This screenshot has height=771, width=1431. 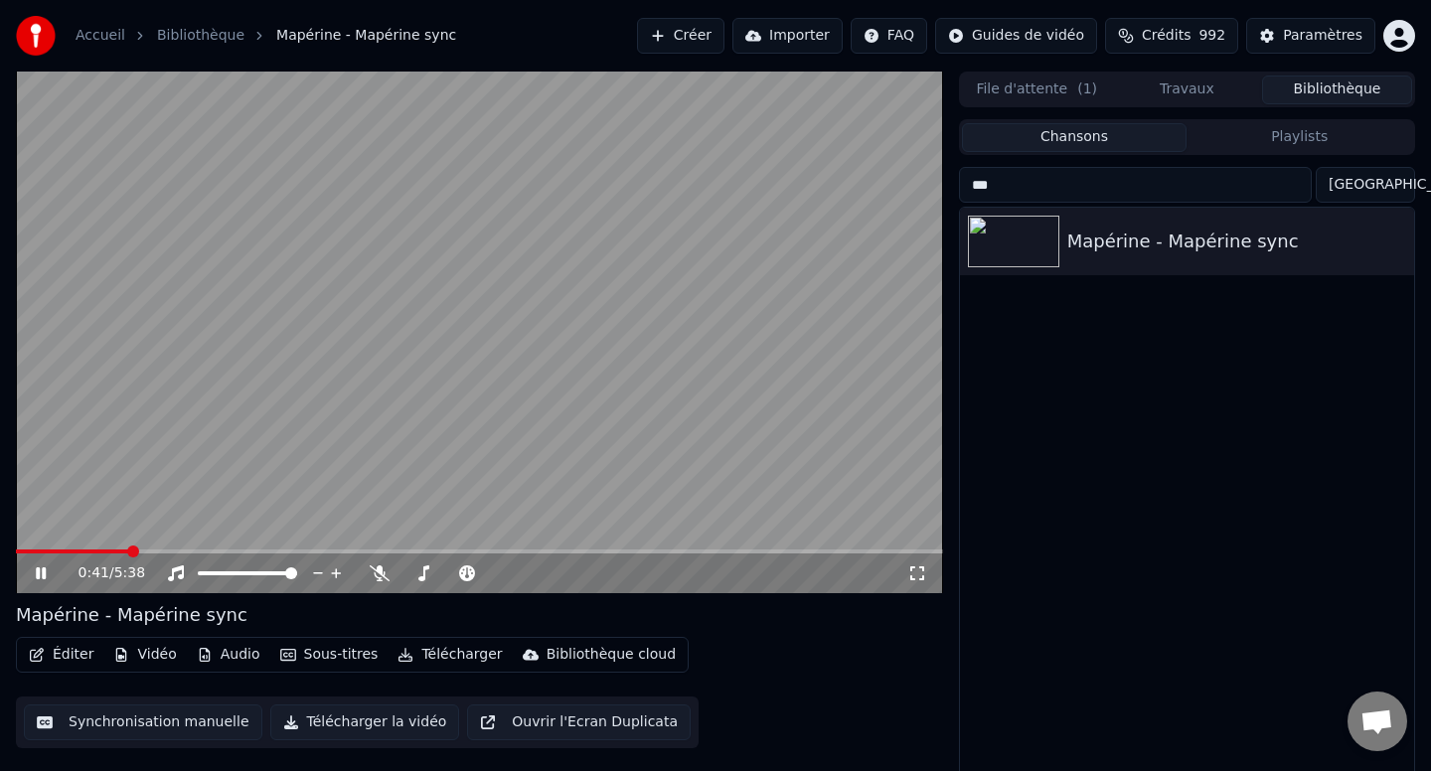 I want to click on a: Ouvrir le chat, so click(x=1377, y=722).